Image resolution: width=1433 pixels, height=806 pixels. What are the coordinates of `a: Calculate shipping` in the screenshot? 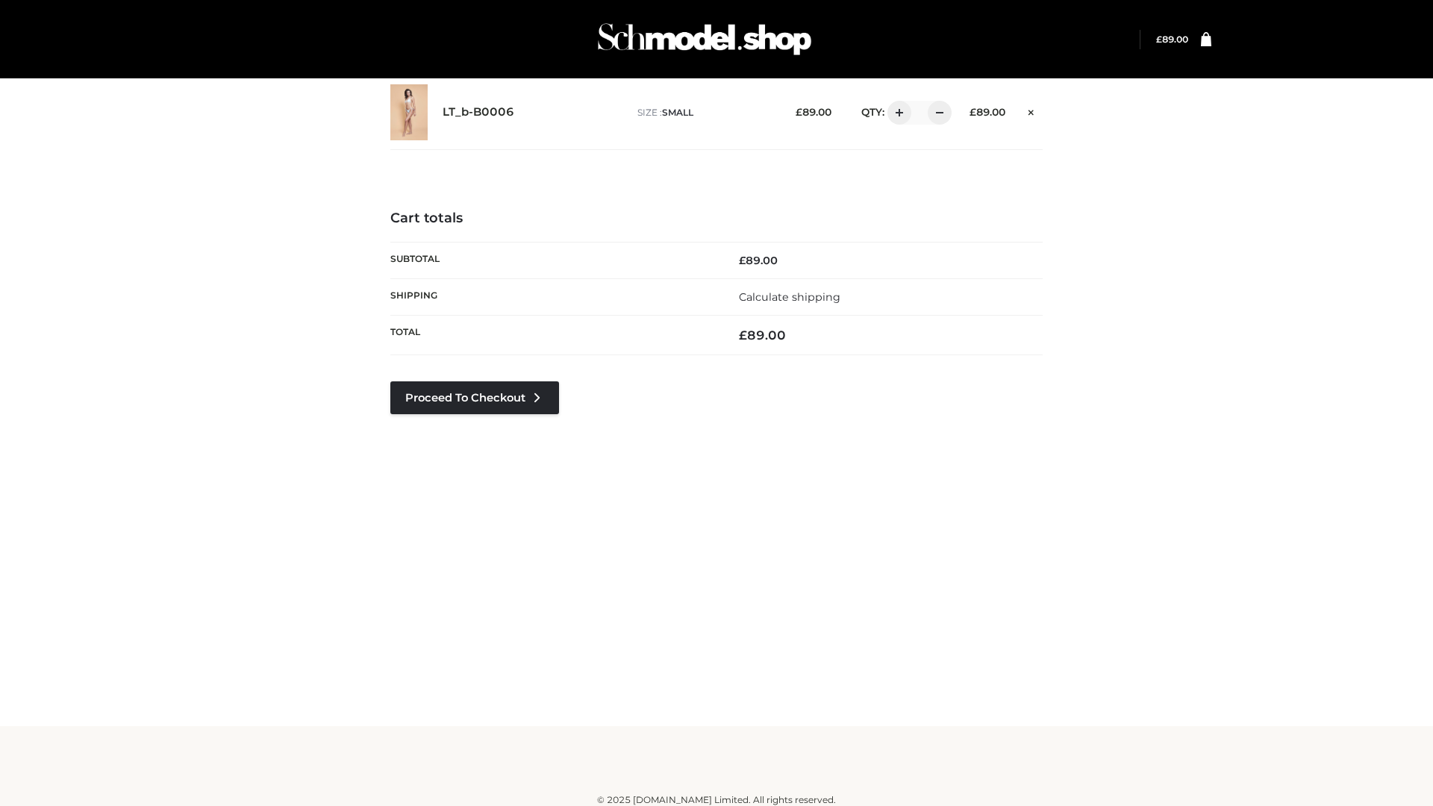 It's located at (790, 297).